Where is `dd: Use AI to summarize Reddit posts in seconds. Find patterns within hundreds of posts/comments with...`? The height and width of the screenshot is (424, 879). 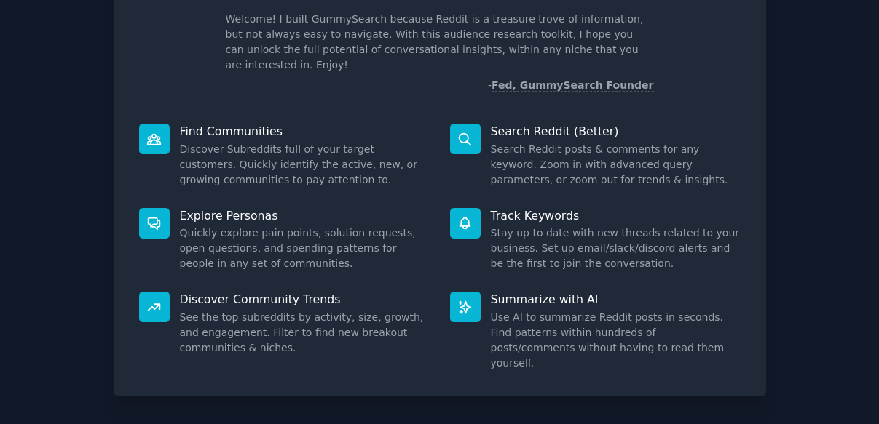 dd: Use AI to summarize Reddit posts in seconds. Find patterns within hundreds of posts/comments with... is located at coordinates (615, 341).